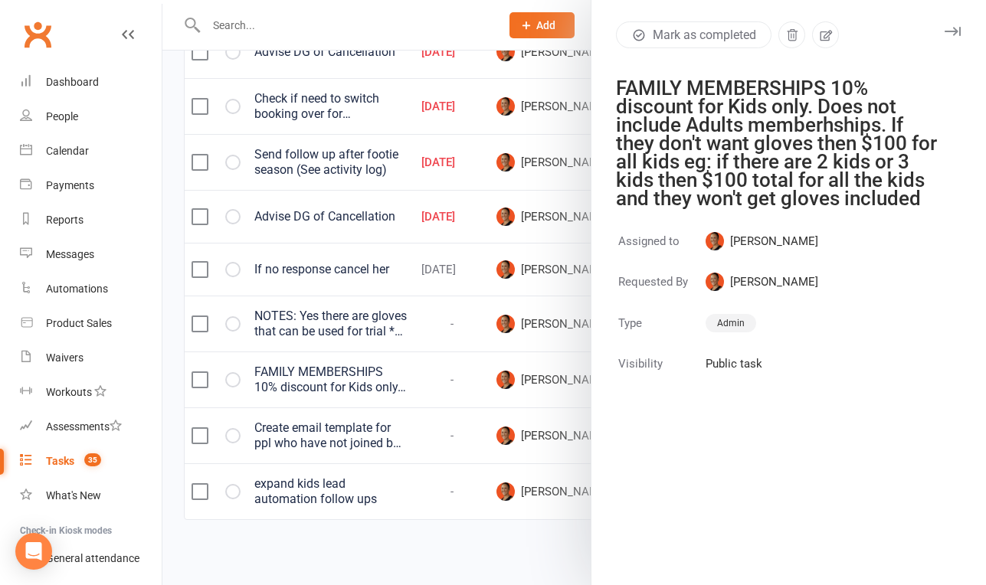 The width and height of the screenshot is (986, 585). I want to click on a: General attendance kiosk mode, so click(90, 558).